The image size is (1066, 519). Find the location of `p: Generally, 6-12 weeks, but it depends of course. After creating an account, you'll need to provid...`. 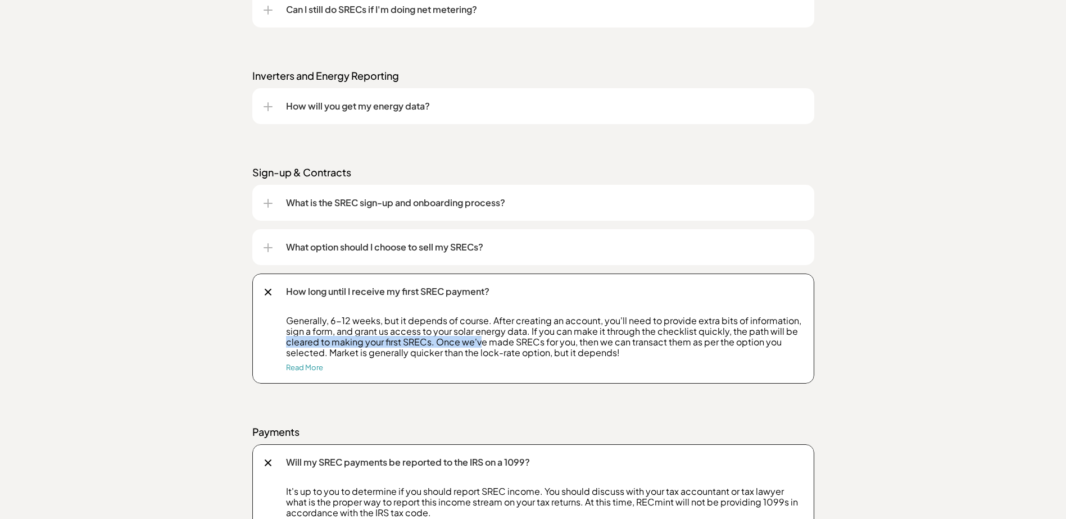

p: Generally, 6-12 weeks, but it depends of course. After creating an account, you'll need to provid... is located at coordinates (544, 337).